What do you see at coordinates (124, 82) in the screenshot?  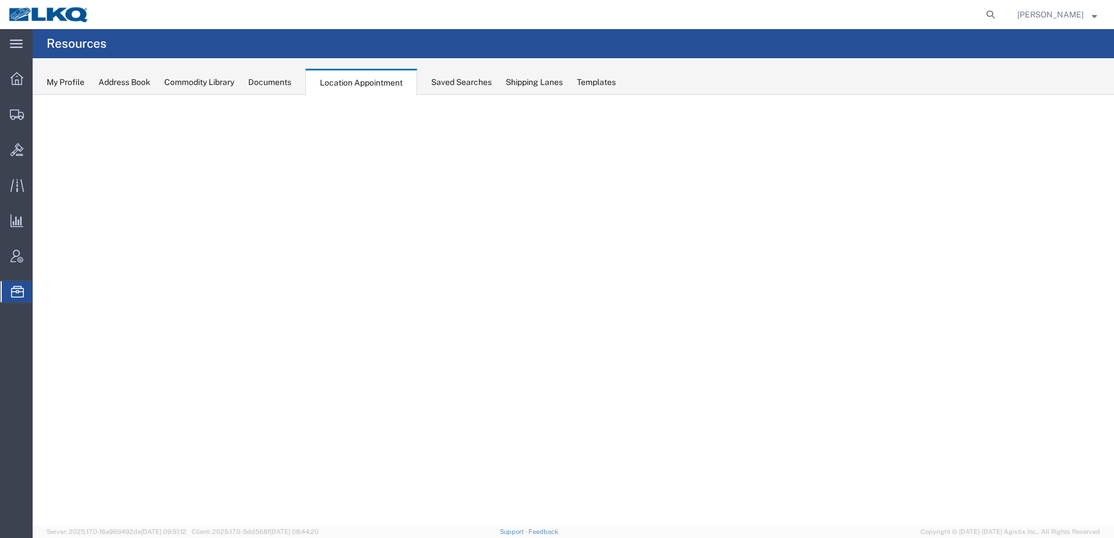 I see `div: Address Book` at bounding box center [124, 82].